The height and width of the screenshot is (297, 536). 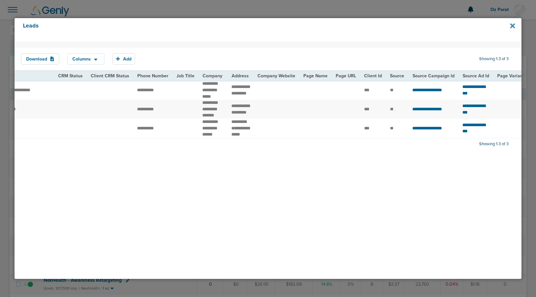 What do you see at coordinates (213, 76) in the screenshot?
I see `th: Company` at bounding box center [213, 76].